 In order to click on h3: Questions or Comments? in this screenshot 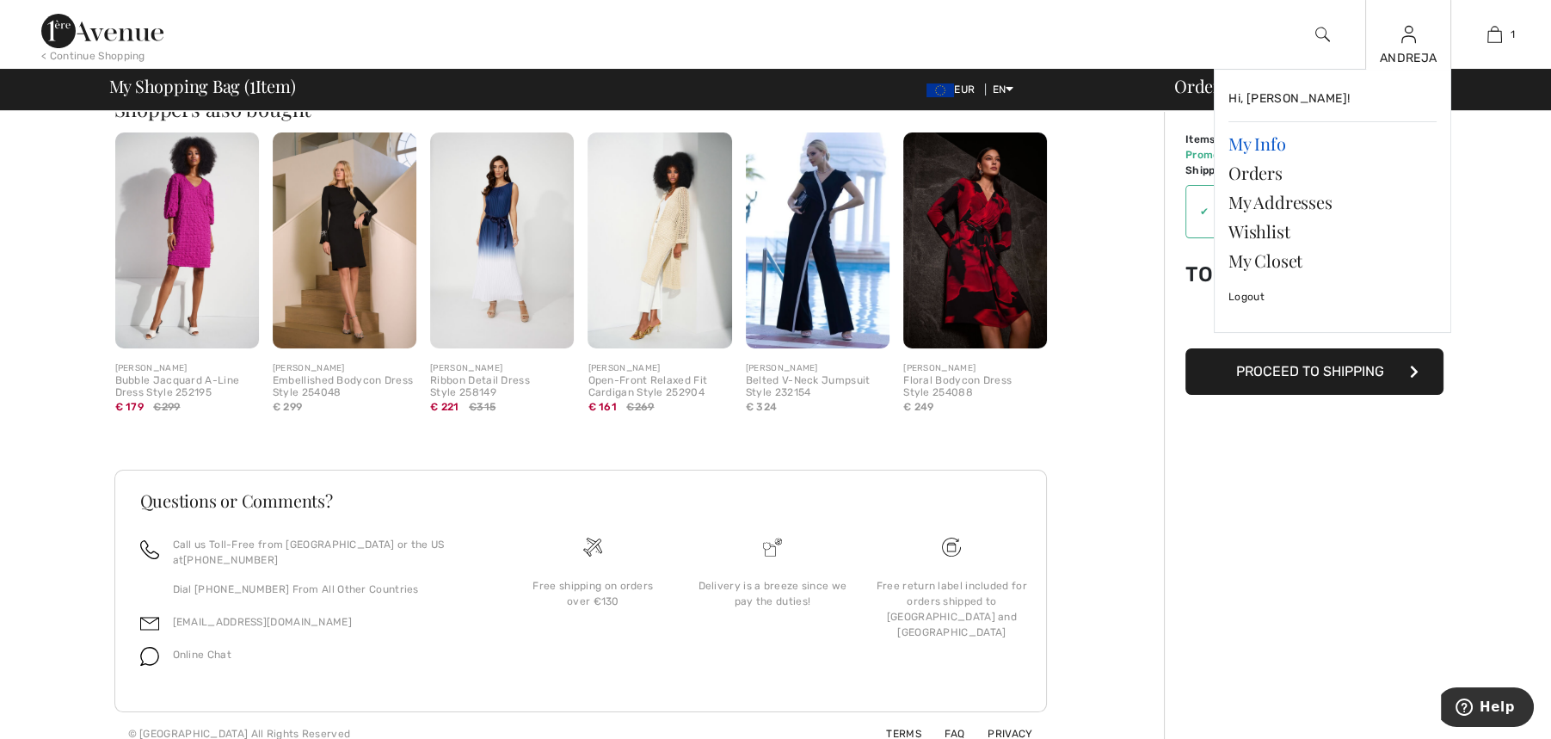, I will do `click(580, 501)`.